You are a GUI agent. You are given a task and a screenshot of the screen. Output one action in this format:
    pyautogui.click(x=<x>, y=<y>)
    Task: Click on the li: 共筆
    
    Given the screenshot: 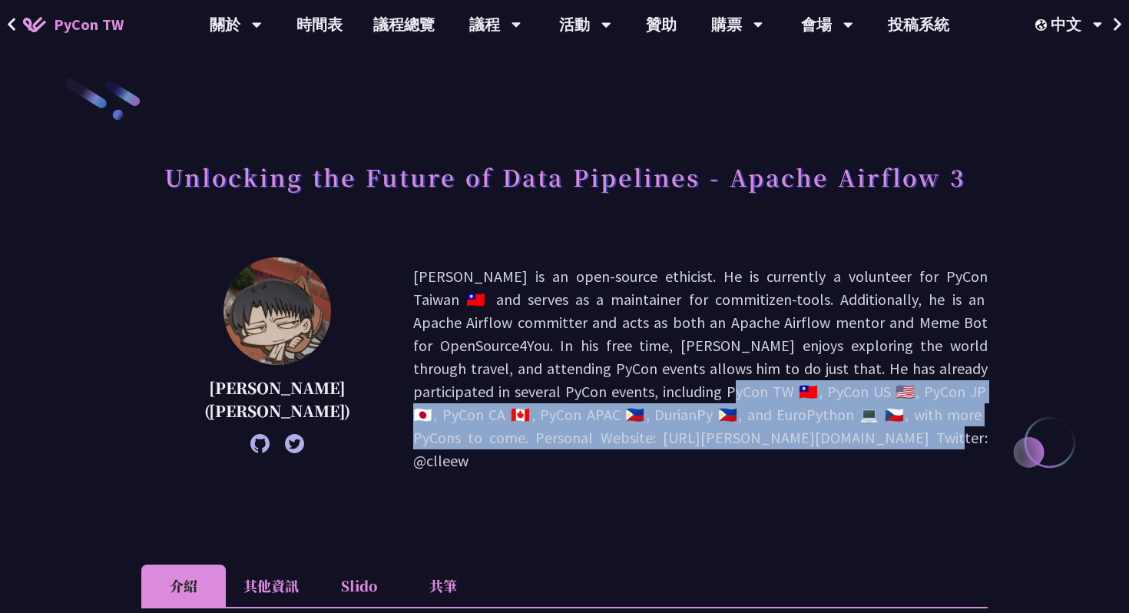 What is the action you would take?
    pyautogui.click(x=443, y=585)
    